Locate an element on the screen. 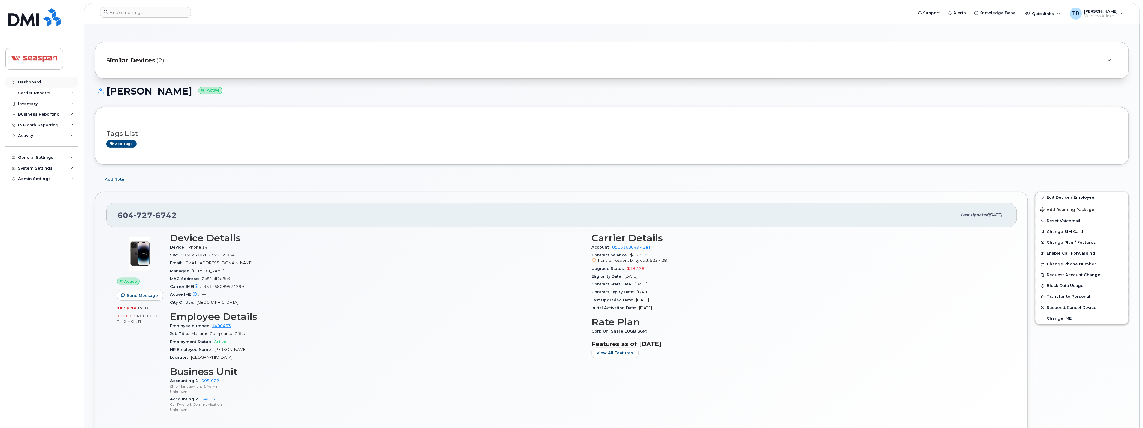 The width and height of the screenshot is (1143, 428). span: SIM is located at coordinates (175, 255).